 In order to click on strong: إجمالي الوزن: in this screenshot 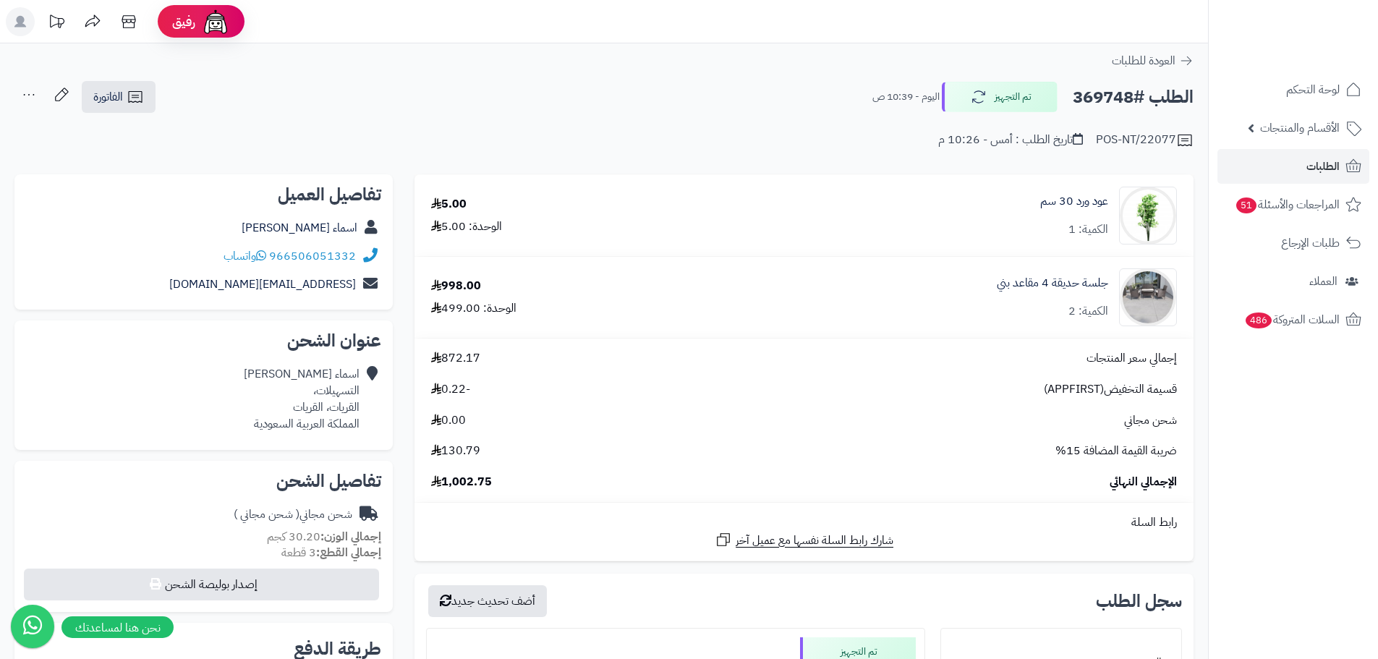, I will do `click(351, 537)`.